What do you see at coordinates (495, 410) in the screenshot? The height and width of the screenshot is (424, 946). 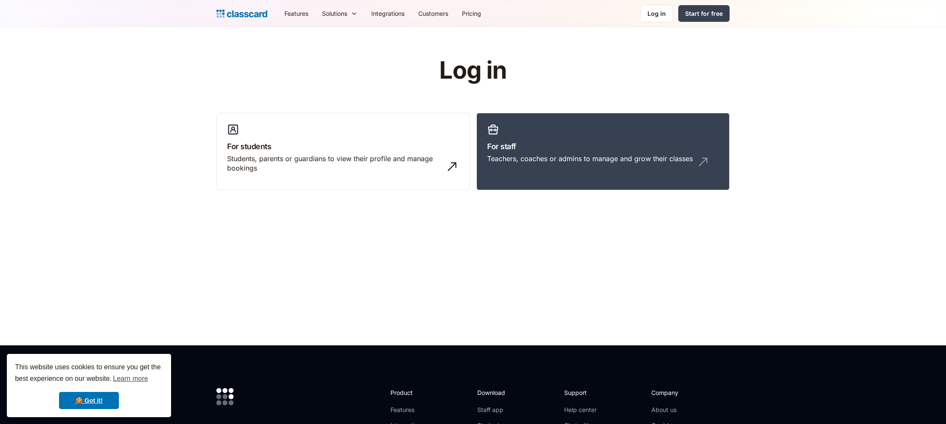 I see `a: Staff app` at bounding box center [495, 410].